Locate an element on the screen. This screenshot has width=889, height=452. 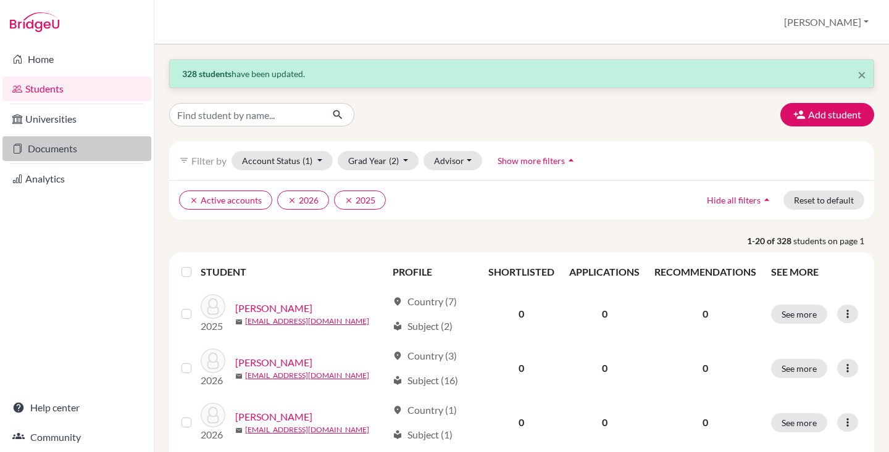
button: Advisor is located at coordinates (452, 160).